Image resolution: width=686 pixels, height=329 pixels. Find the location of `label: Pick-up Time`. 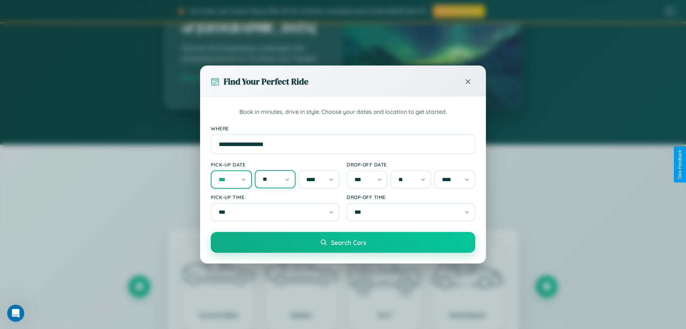

label: Pick-up Time is located at coordinates (275, 197).